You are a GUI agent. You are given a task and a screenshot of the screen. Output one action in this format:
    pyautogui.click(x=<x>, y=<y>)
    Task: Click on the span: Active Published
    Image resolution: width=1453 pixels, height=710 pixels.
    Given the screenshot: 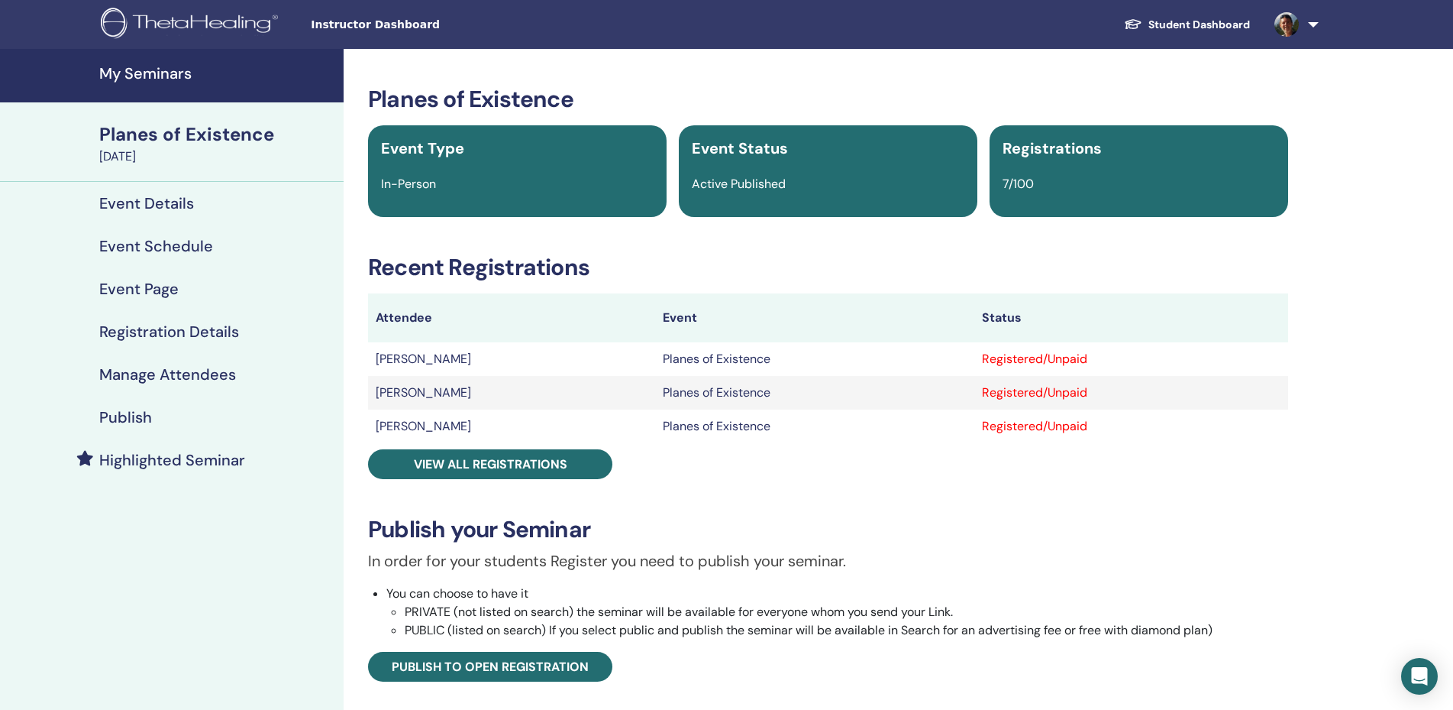 What is the action you would take?
    pyautogui.click(x=739, y=183)
    